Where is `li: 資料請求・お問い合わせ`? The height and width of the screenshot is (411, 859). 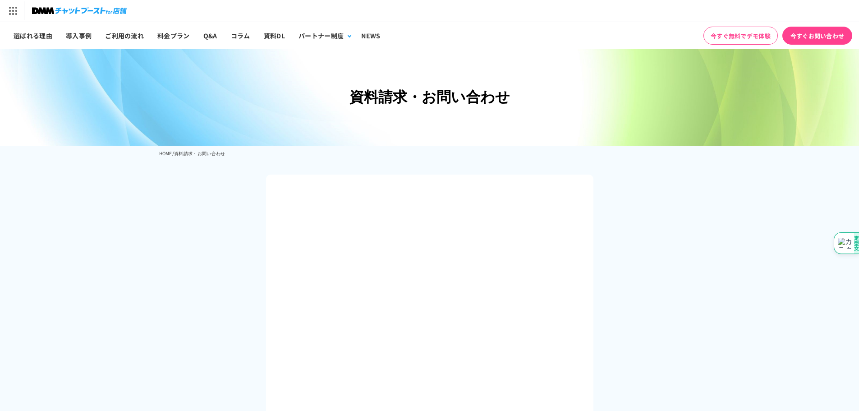 li: 資料請求・お問い合わせ is located at coordinates (200, 153).